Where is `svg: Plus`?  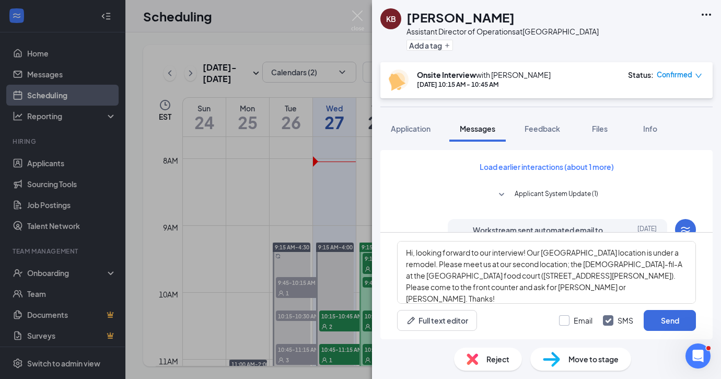
svg: Plus is located at coordinates (447, 45).